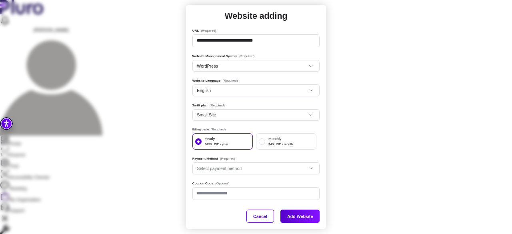 The width and height of the screenshot is (512, 234). I want to click on span: USD / month, so click(283, 144).